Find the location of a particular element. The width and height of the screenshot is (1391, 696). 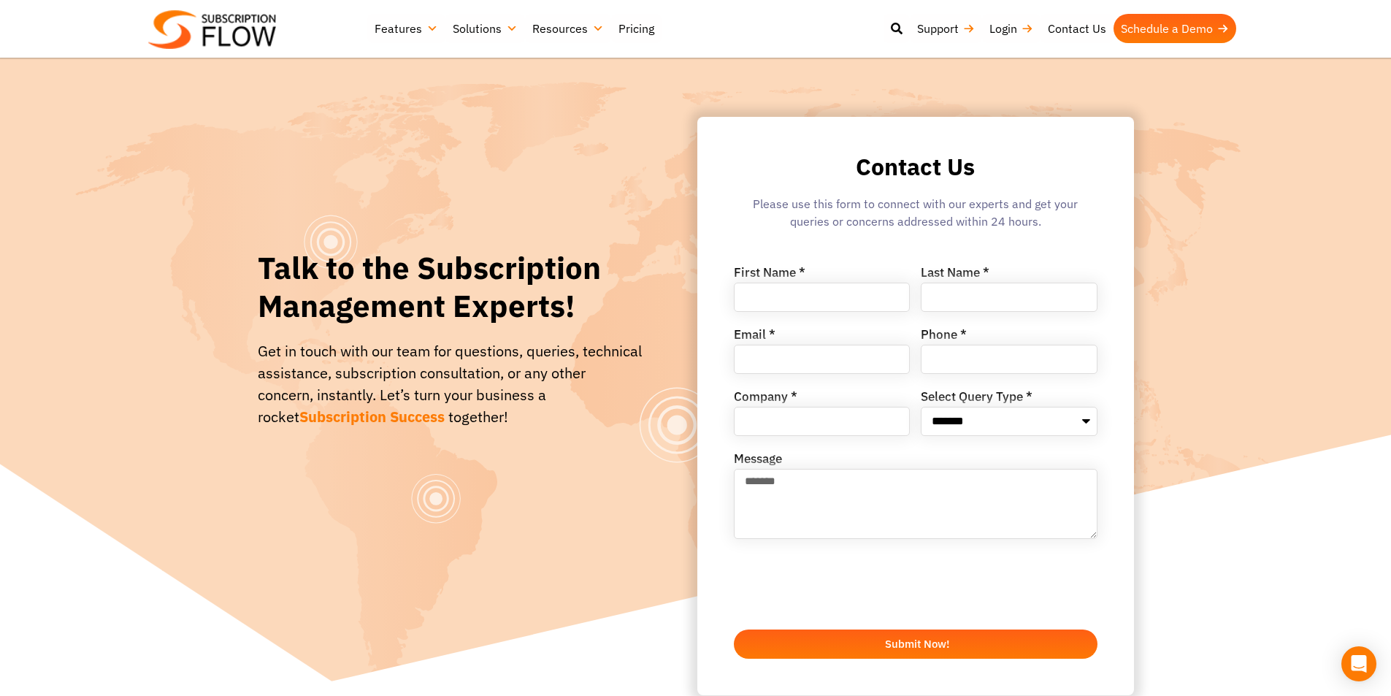

button: Submit Now! is located at coordinates (915, 644).